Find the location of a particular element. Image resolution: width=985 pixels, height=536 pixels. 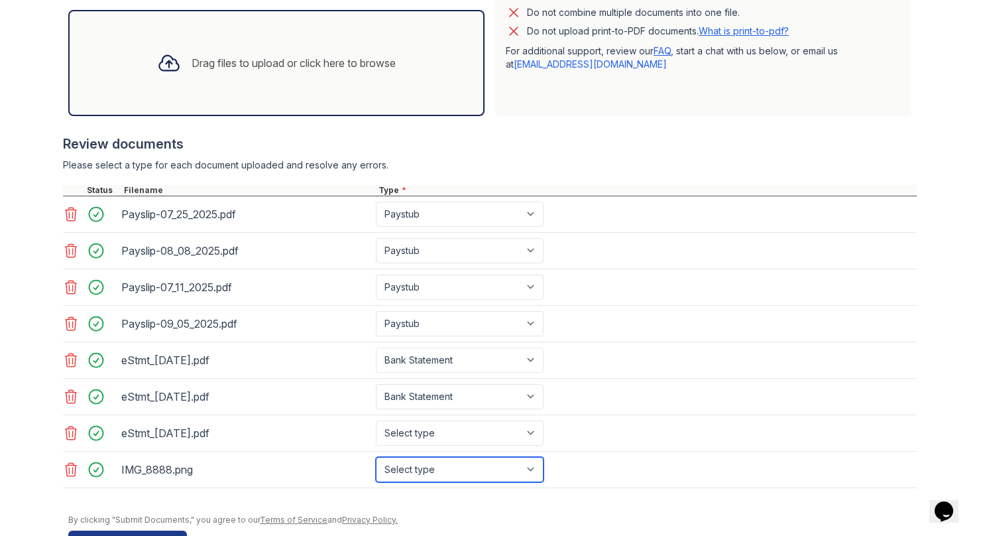

a: Privacy Policy. is located at coordinates (370, 519).